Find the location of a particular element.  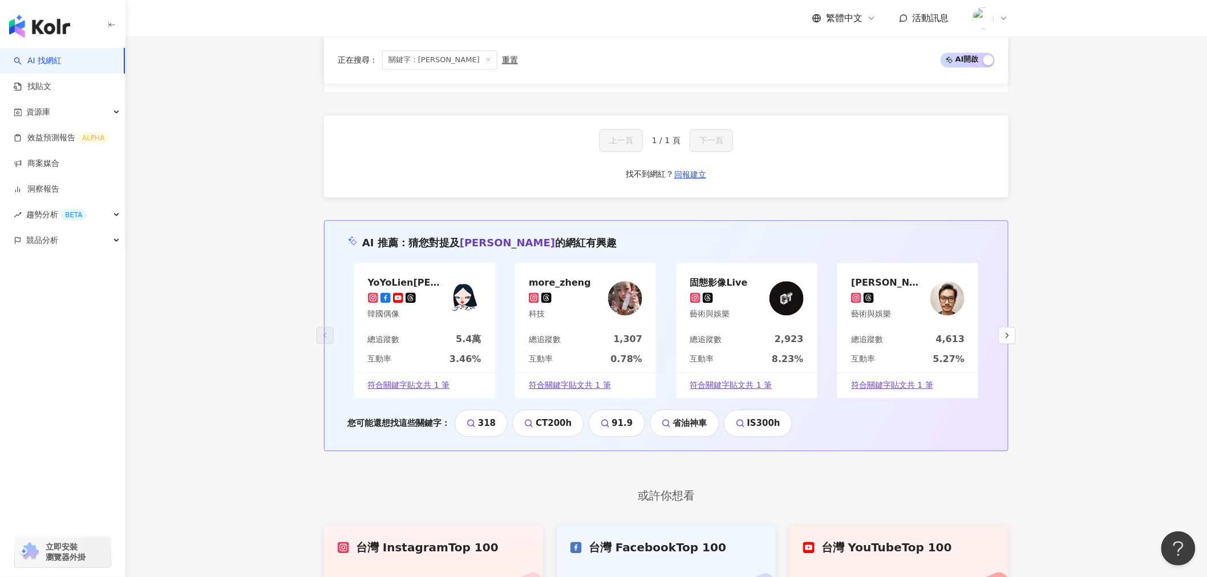

div: 5.27% is located at coordinates (949, 359).